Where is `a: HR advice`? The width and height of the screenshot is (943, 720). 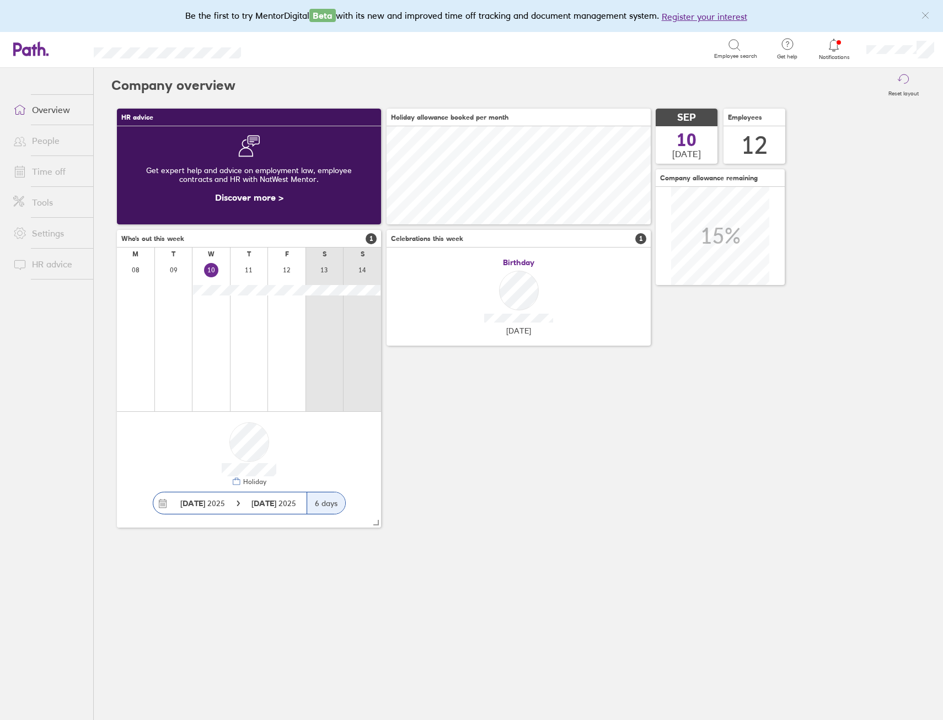 a: HR advice is located at coordinates (49, 264).